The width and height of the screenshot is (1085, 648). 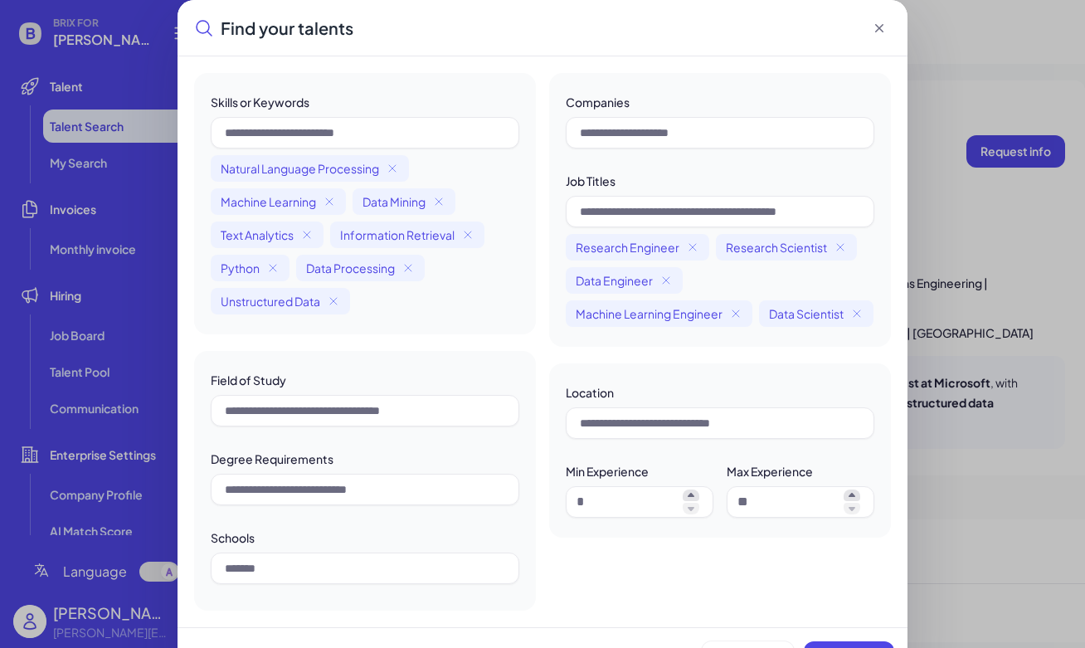 What do you see at coordinates (394, 202) in the screenshot?
I see `span: Data Mining` at bounding box center [394, 202].